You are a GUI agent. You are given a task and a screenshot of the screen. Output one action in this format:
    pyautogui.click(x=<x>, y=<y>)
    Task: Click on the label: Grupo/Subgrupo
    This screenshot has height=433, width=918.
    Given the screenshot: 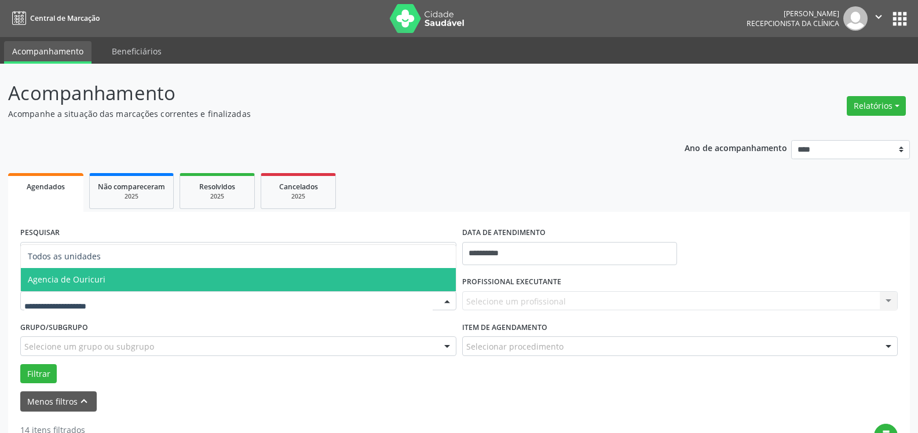 What is the action you would take?
    pyautogui.click(x=54, y=327)
    